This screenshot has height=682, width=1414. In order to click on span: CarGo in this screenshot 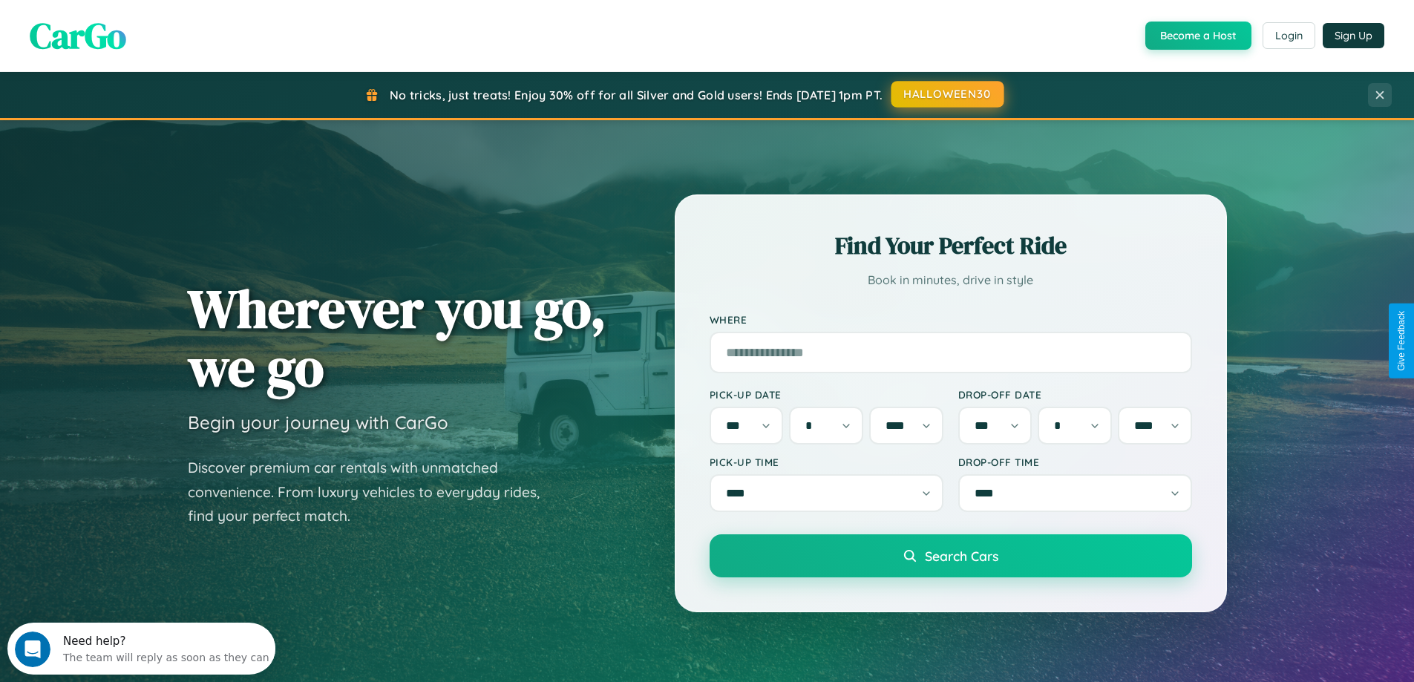, I will do `click(78, 36)`.